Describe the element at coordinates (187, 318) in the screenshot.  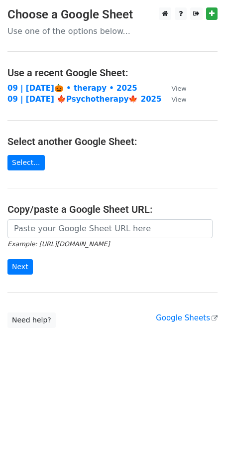
I see `a: Google Sheets` at that location.